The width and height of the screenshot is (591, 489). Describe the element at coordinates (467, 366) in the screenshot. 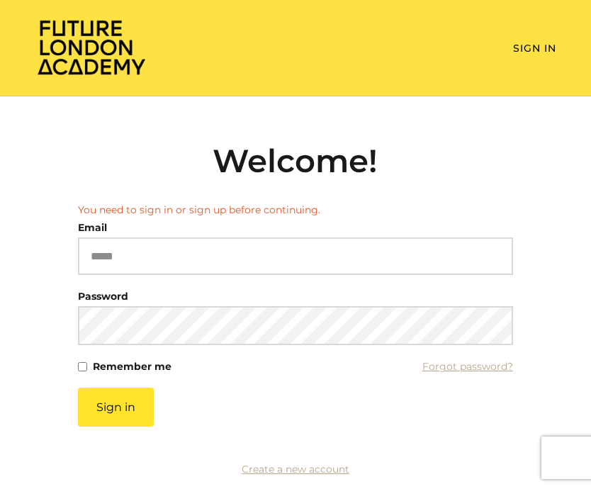

I see `a: Forgot password?` at that location.